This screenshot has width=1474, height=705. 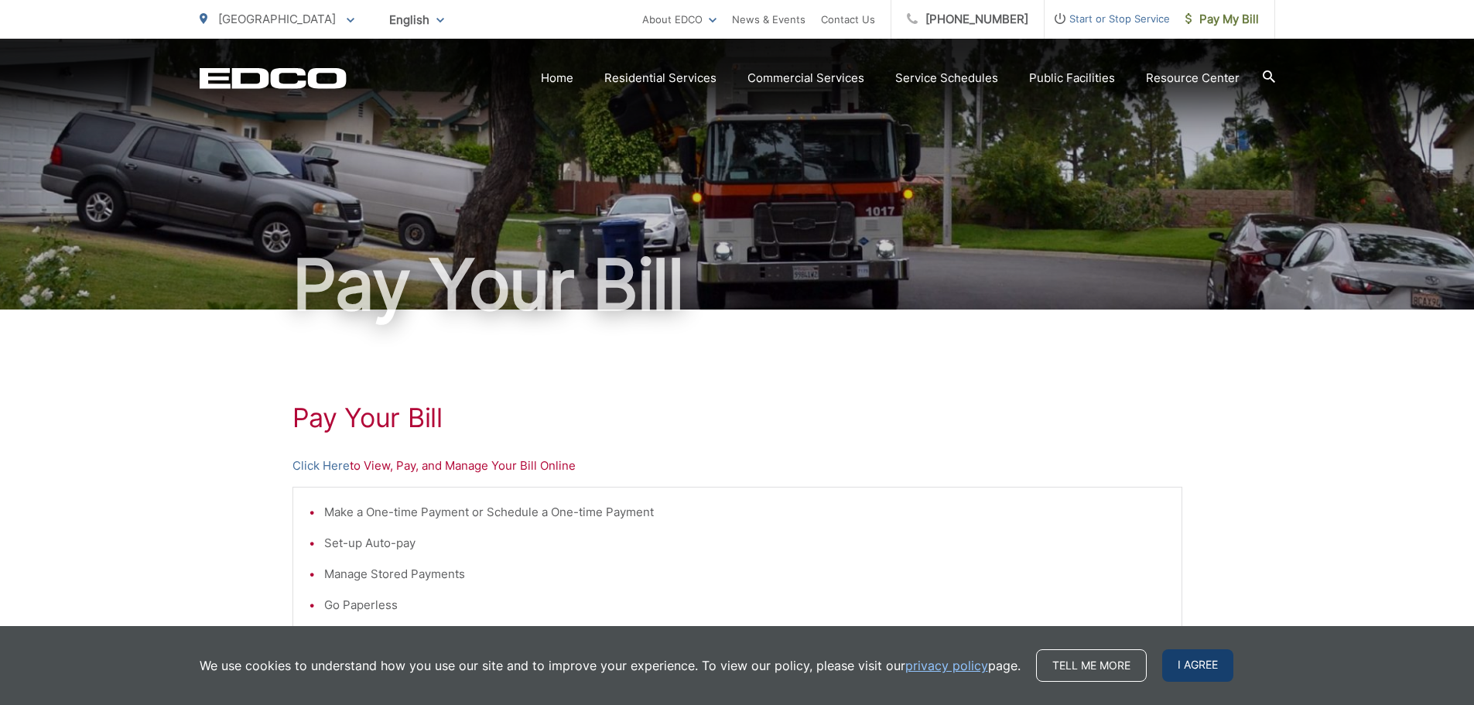 What do you see at coordinates (273, 78) in the screenshot?
I see `a: EDCD logo. Return to the homepage.` at bounding box center [273, 78].